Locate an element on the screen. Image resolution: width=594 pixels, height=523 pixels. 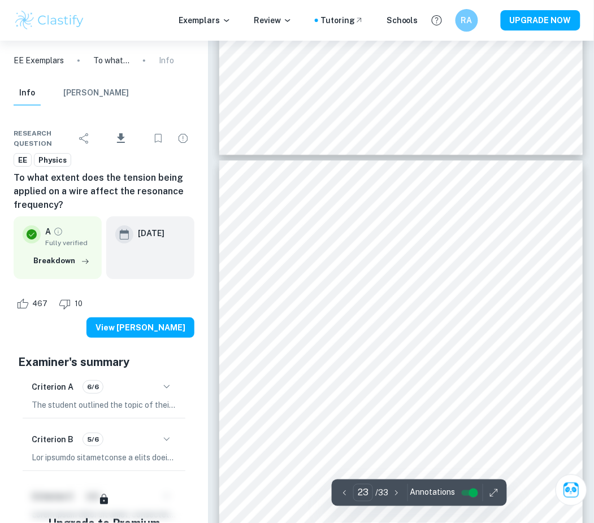
button: RA is located at coordinates (467, 20).